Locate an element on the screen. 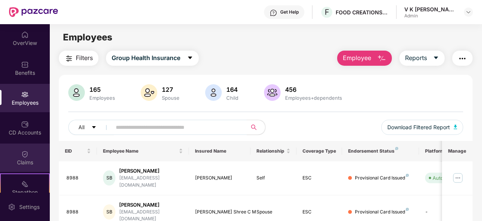 Image resolution: width=482 pixels, height=221 pixels. th: Relationship is located at coordinates (274, 151).